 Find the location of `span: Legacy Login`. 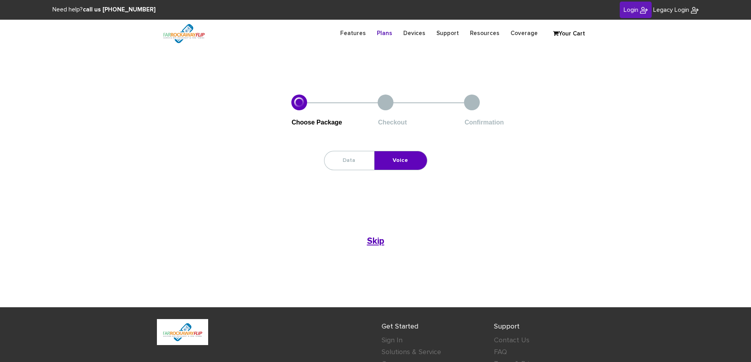

span: Legacy Login is located at coordinates (671, 10).